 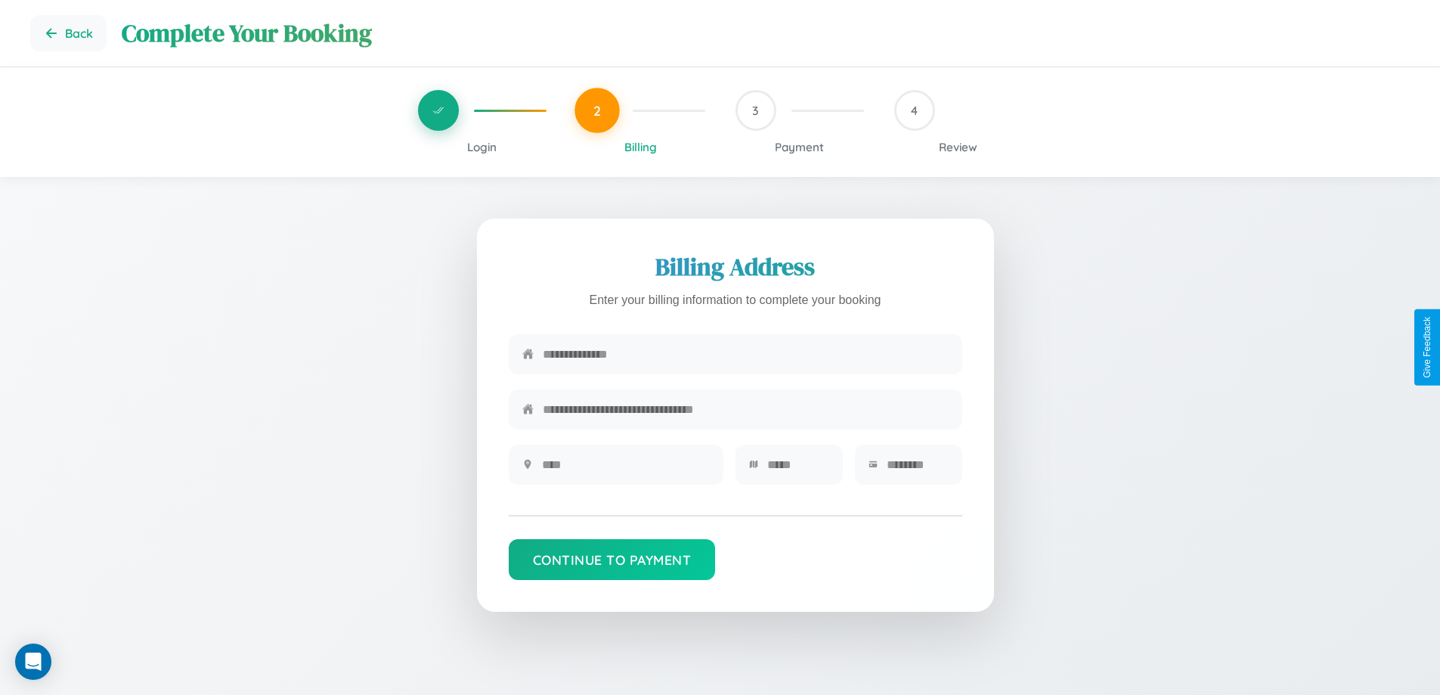 I want to click on span: Payment, so click(x=799, y=147).